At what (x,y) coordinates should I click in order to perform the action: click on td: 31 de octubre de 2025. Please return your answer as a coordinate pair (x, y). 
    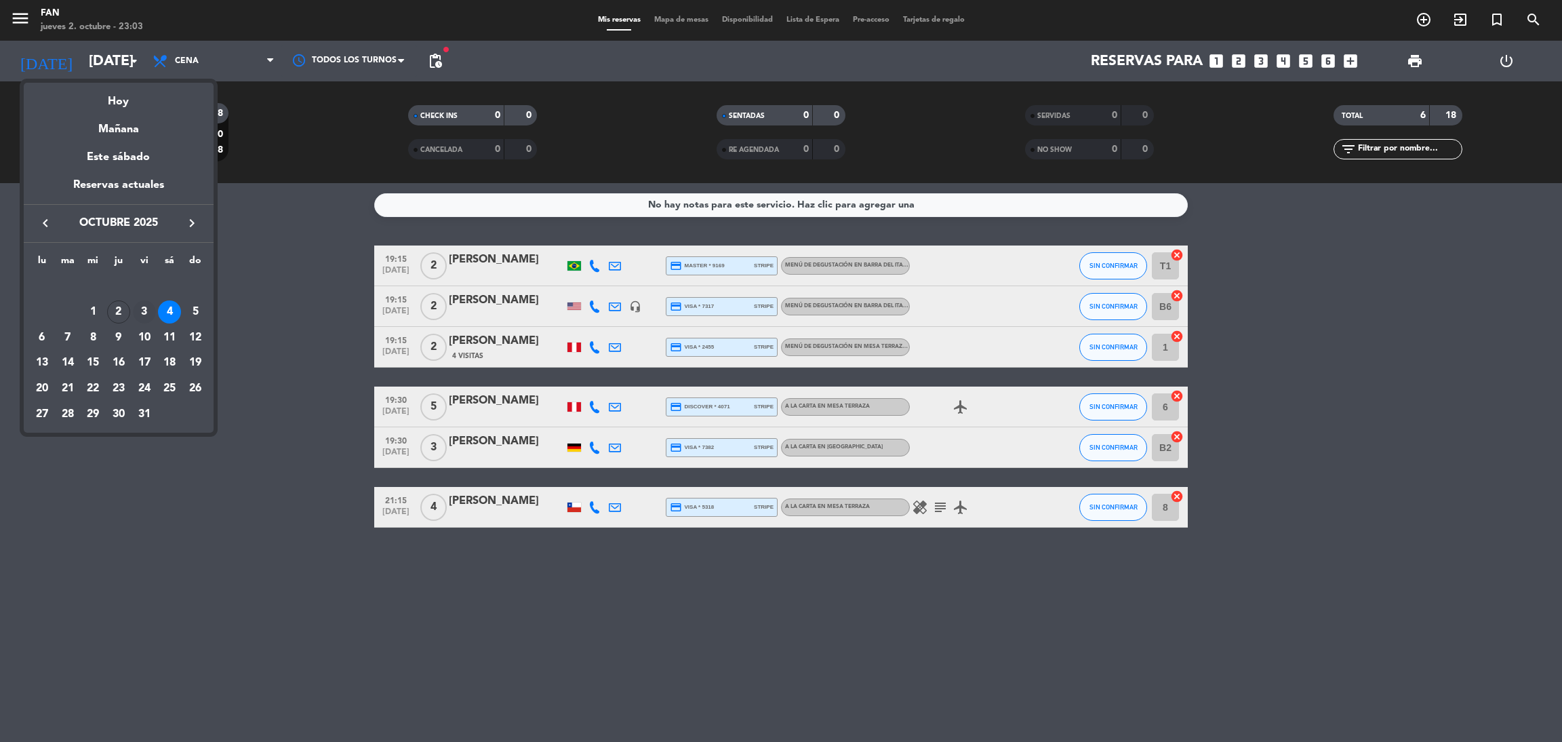
    Looking at the image, I should click on (144, 414).